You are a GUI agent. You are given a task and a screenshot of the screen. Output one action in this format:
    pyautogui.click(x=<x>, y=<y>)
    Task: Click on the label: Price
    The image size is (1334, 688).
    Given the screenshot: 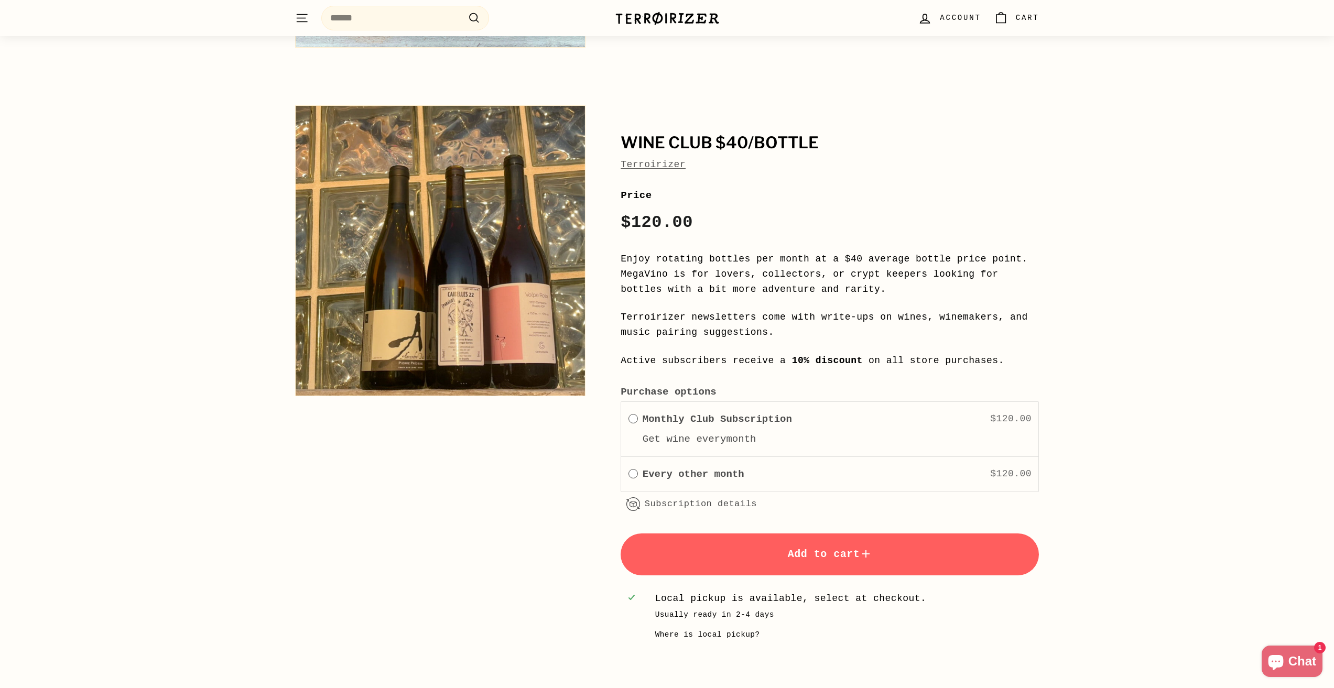 What is the action you would take?
    pyautogui.click(x=830, y=196)
    